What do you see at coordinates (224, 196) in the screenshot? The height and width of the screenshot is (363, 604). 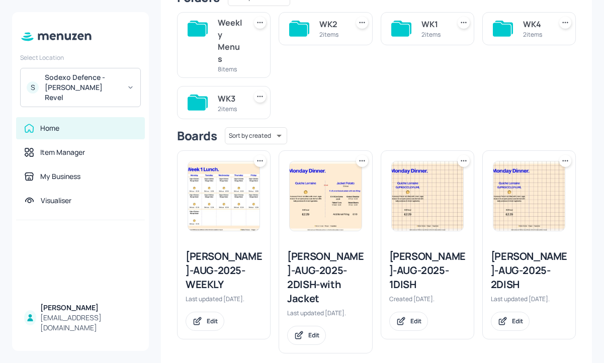 I see `img: 2025-08-13-1755106304385k5dp9j5cm9o.jpeg` at bounding box center [224, 196].